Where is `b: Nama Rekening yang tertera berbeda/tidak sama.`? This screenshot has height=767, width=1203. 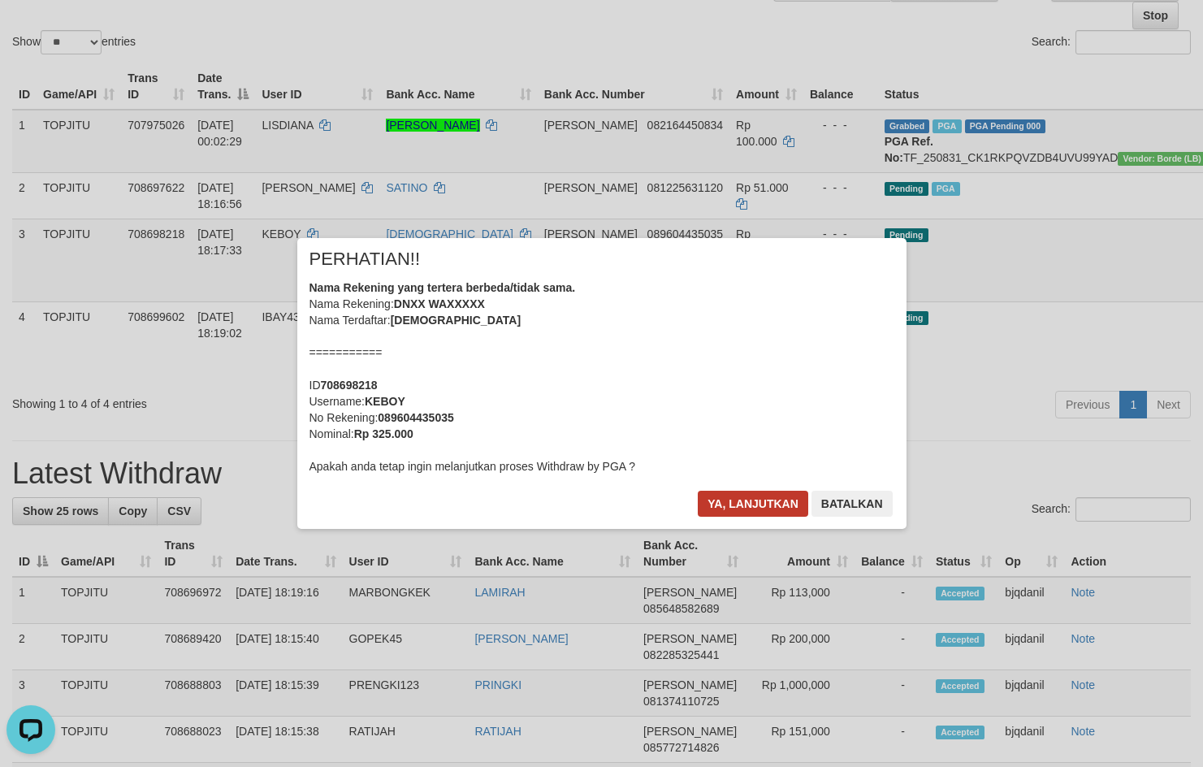
b: Nama Rekening yang tertera berbeda/tidak sama. is located at coordinates (443, 288).